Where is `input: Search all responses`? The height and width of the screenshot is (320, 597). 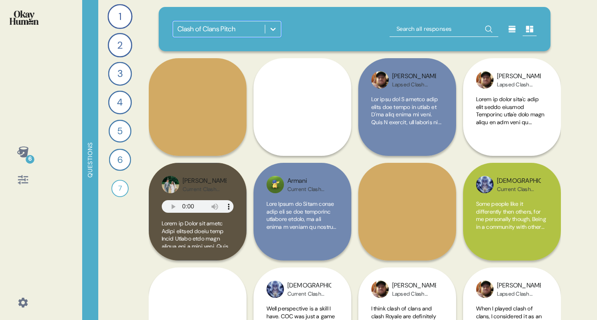 input: Search all responses is located at coordinates (444, 29).